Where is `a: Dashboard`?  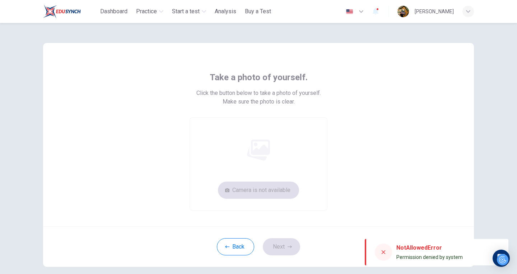 a: Dashboard is located at coordinates (114, 11).